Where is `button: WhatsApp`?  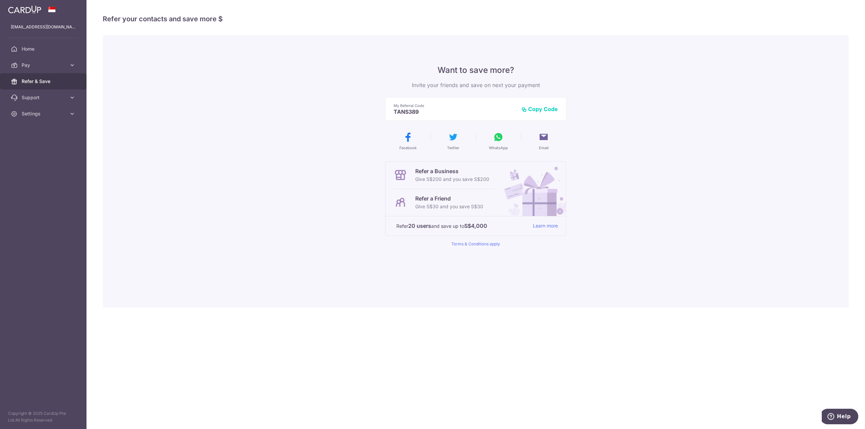
button: WhatsApp is located at coordinates (498, 141).